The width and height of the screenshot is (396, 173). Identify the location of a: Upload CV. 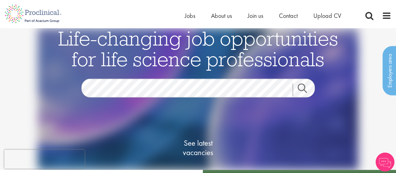
(327, 16).